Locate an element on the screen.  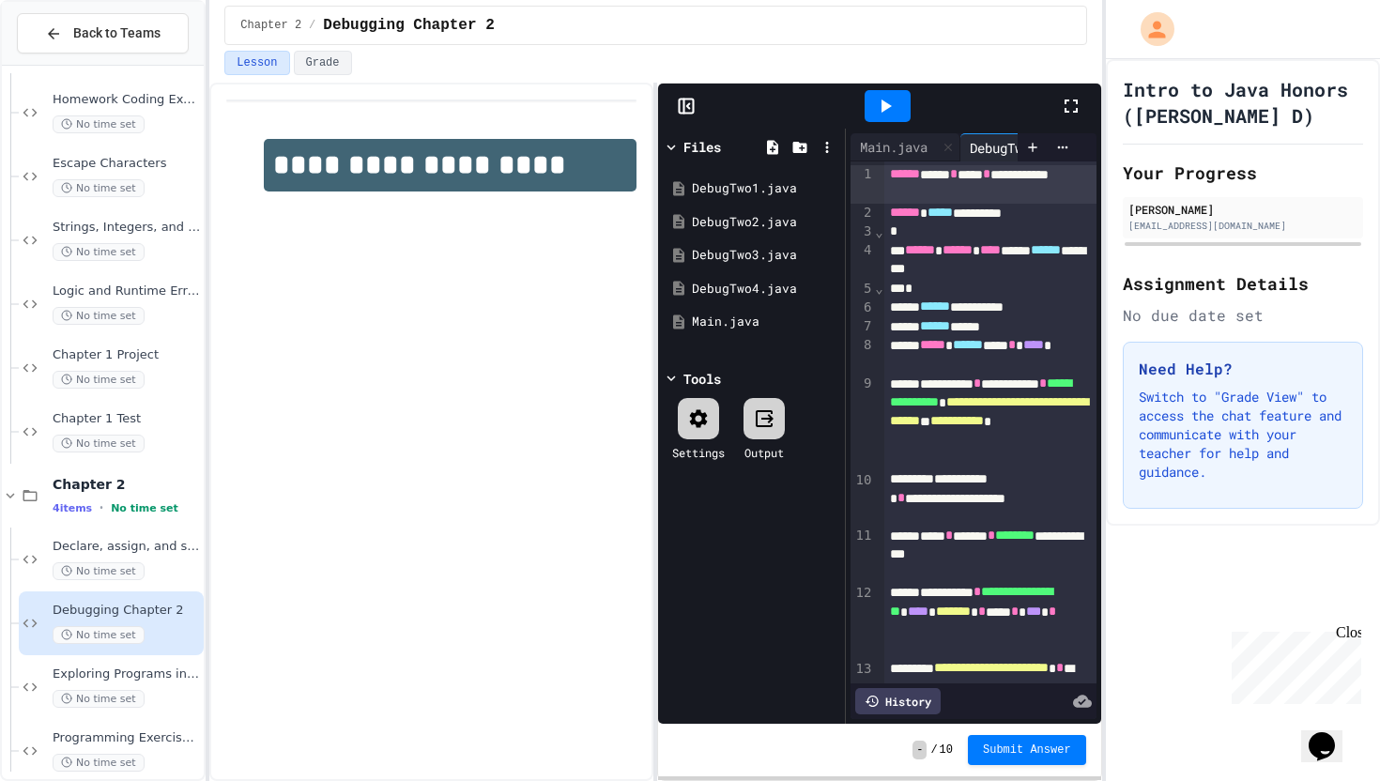
div: History is located at coordinates (897, 701).